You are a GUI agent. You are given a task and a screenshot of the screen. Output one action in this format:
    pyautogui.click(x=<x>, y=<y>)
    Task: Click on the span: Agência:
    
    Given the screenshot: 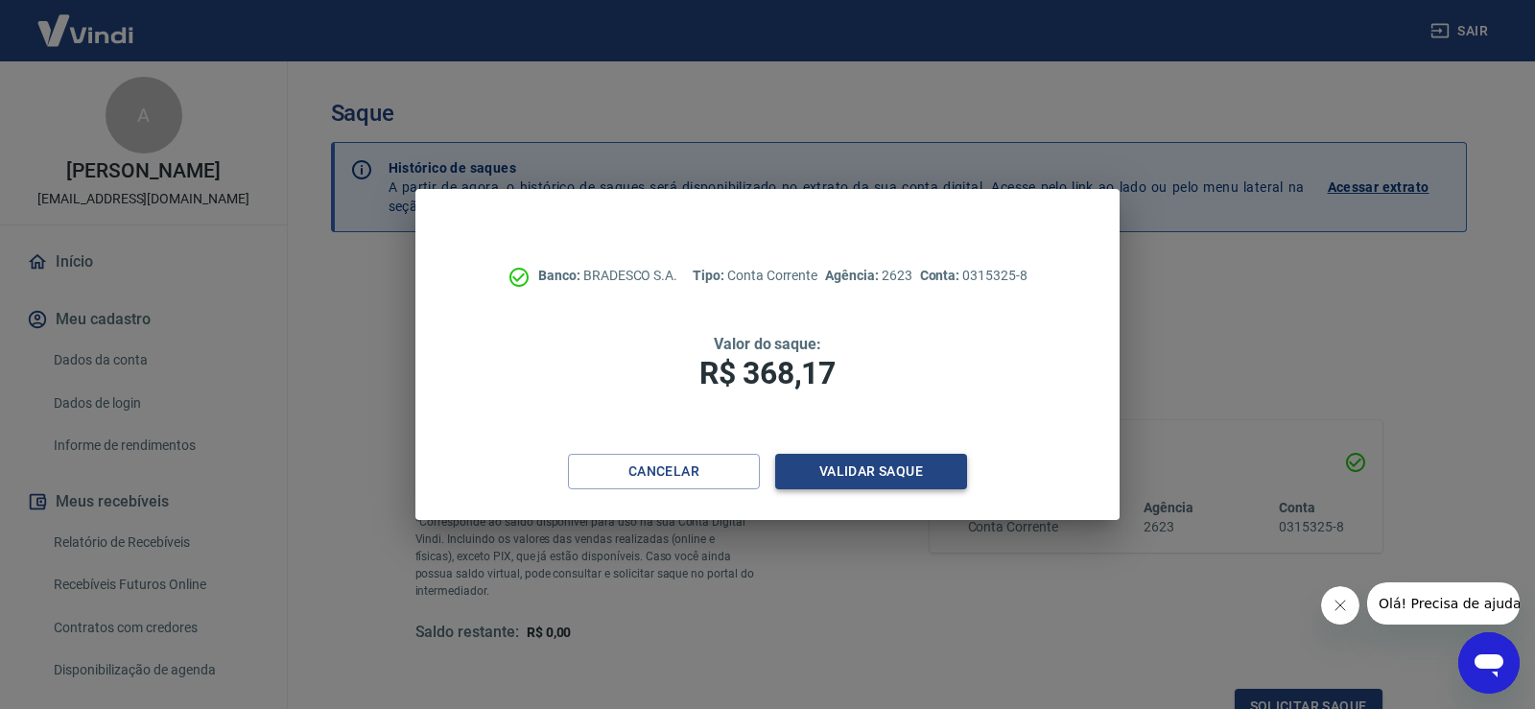 What is the action you would take?
    pyautogui.click(x=853, y=275)
    